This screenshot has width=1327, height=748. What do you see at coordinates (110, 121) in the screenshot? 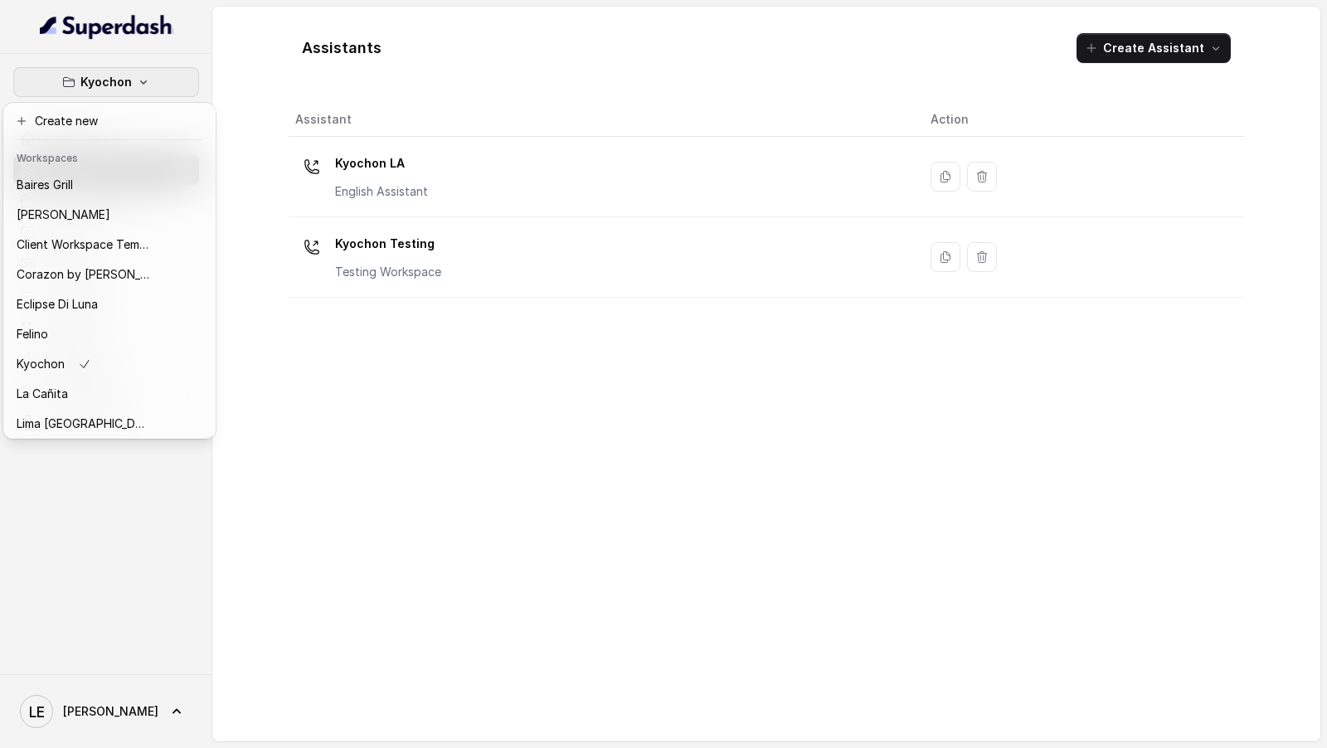
I see `button: Create new` at bounding box center [110, 121].